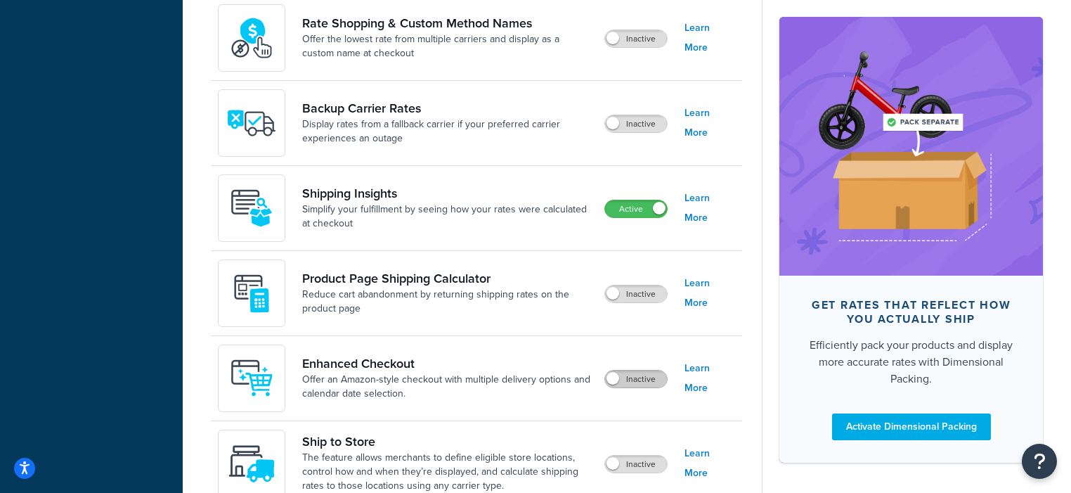  What do you see at coordinates (448, 387) in the screenshot?
I see `a: Offer an Amazon-style checkout with multiple delivery options and calendar date selection.` at bounding box center [448, 387].